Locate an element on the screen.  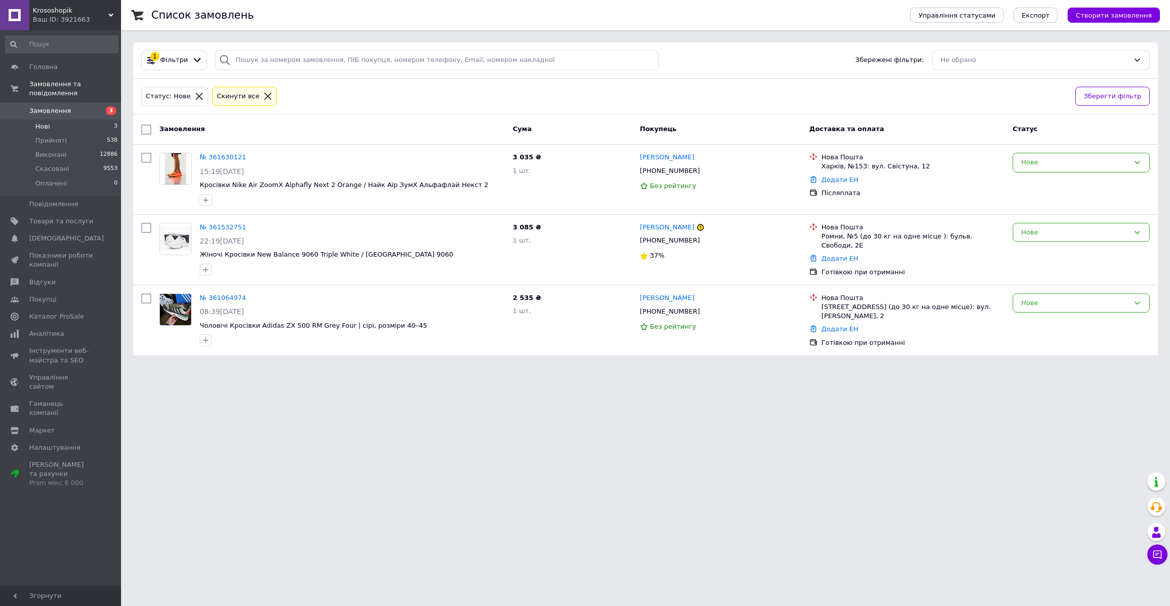
span: Покупці is located at coordinates (43, 300).